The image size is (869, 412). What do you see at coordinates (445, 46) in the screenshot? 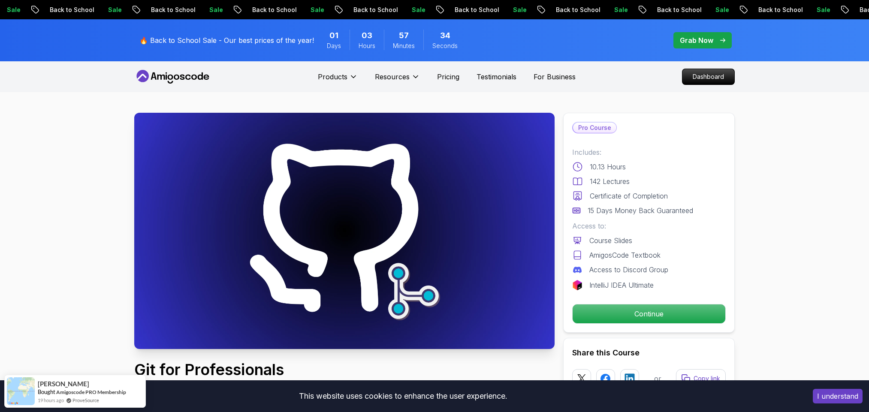
I see `span: Seconds` at bounding box center [445, 46].